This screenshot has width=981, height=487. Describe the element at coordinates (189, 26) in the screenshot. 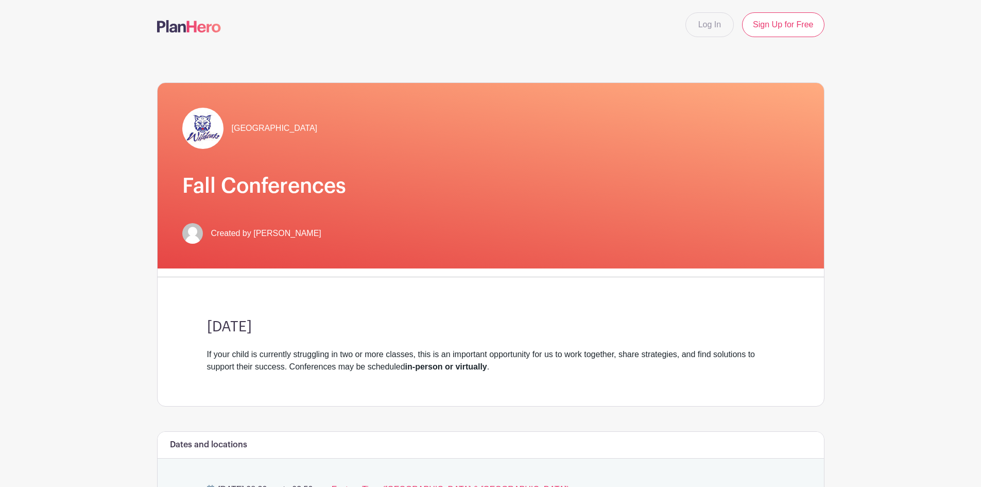

I see `img: logo-507f7623f17ff9eddc593b1ce0a138ce2505c220e1c5a4e2b4648c50719b7d32.svg` at that location.